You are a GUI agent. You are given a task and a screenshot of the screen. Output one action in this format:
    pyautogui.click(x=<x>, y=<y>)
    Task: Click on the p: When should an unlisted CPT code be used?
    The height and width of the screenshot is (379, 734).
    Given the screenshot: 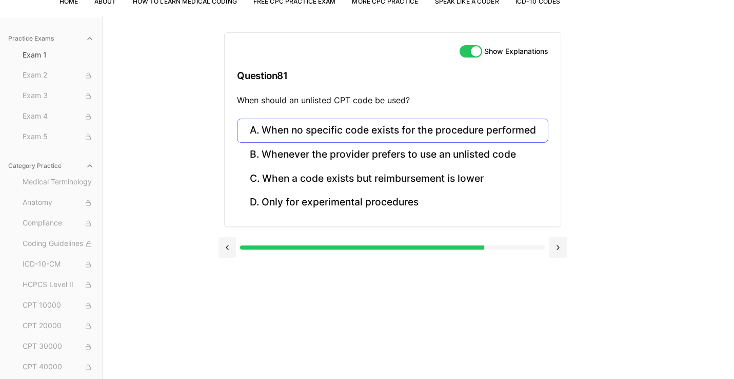 What is the action you would take?
    pyautogui.click(x=392, y=100)
    